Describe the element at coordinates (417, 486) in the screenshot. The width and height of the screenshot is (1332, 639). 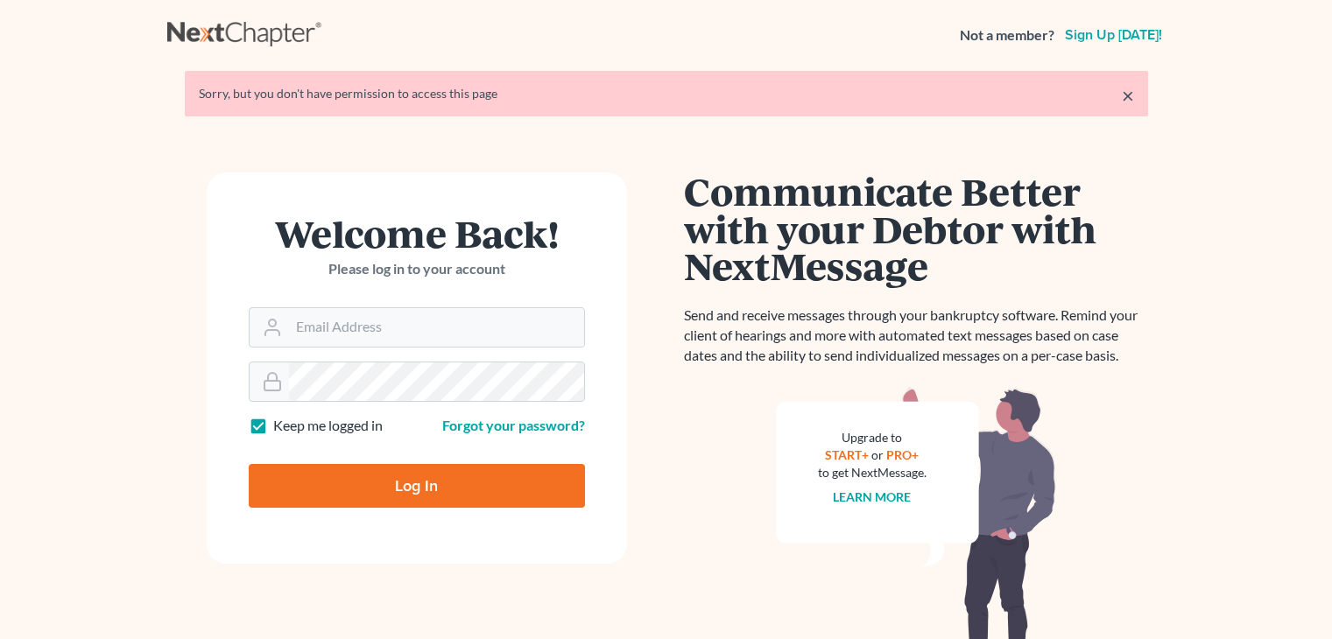
I see `input: Log In` at that location.